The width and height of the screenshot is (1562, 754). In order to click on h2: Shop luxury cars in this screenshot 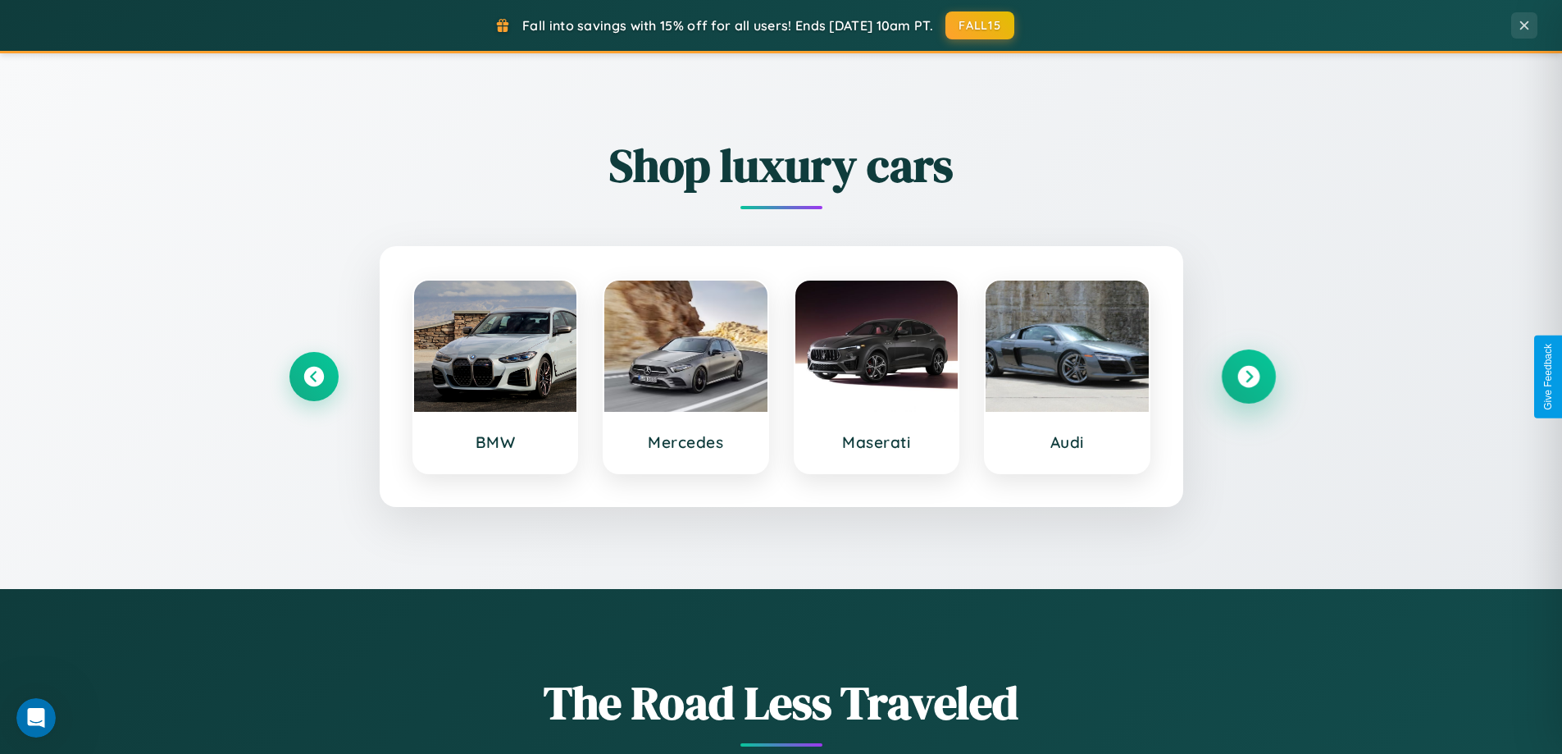, I will do `click(781, 165)`.